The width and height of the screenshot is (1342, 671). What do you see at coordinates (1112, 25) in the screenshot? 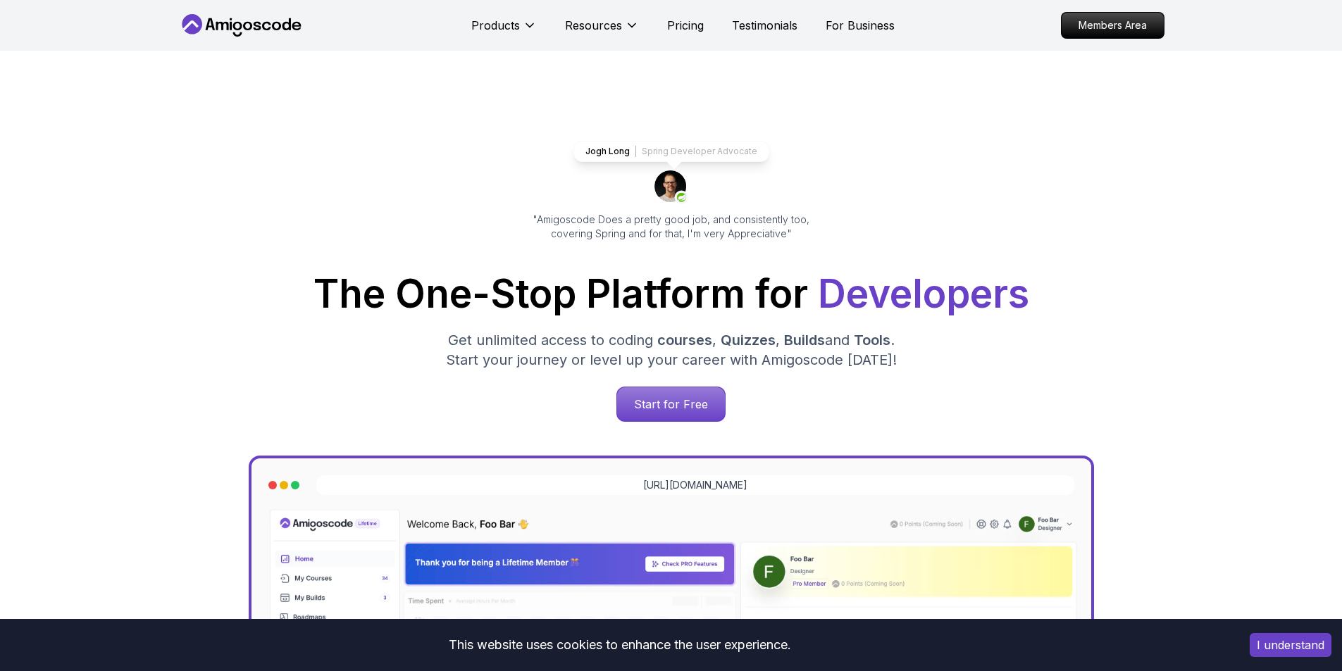
I see `a: Members Area` at bounding box center [1112, 25].